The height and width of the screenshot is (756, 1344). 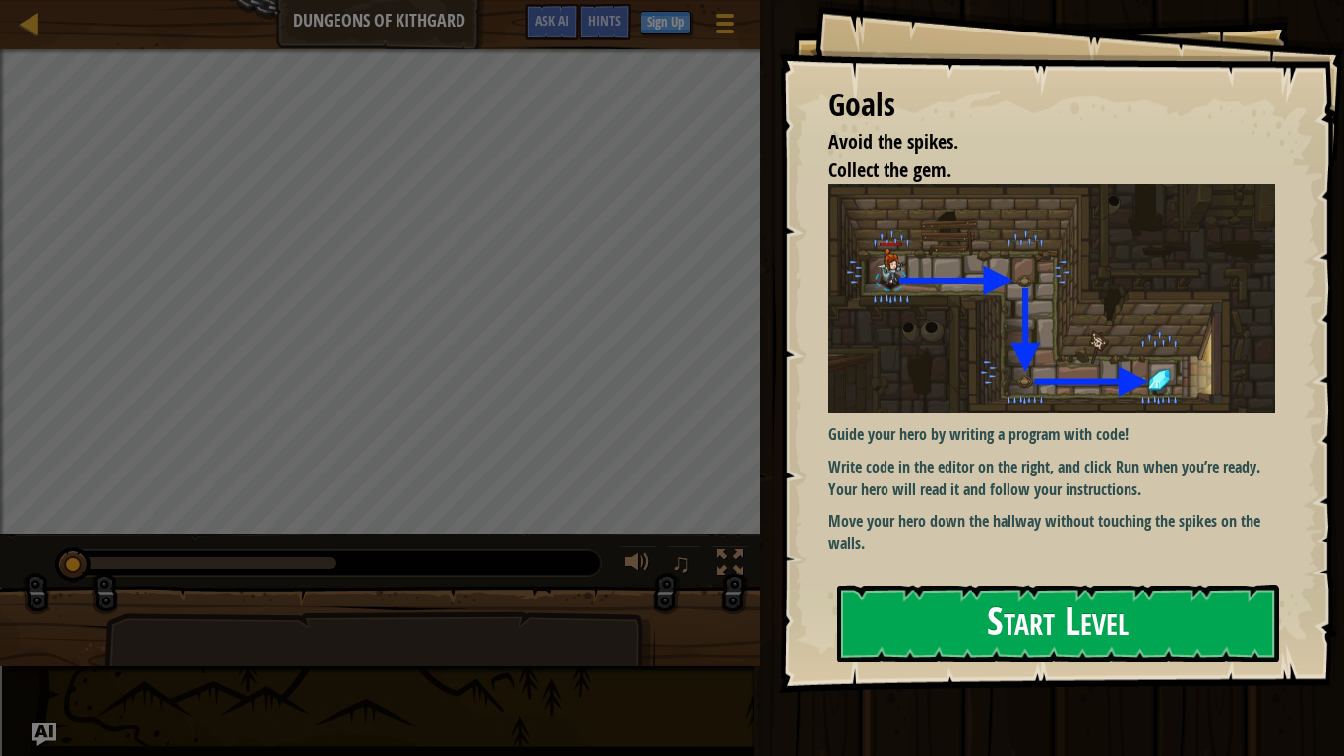 I want to click on button: Sign Up, so click(x=665, y=23).